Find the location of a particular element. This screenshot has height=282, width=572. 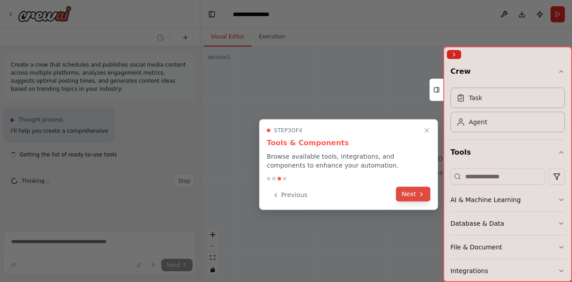

span: Step 3 of 4 is located at coordinates (288, 131).